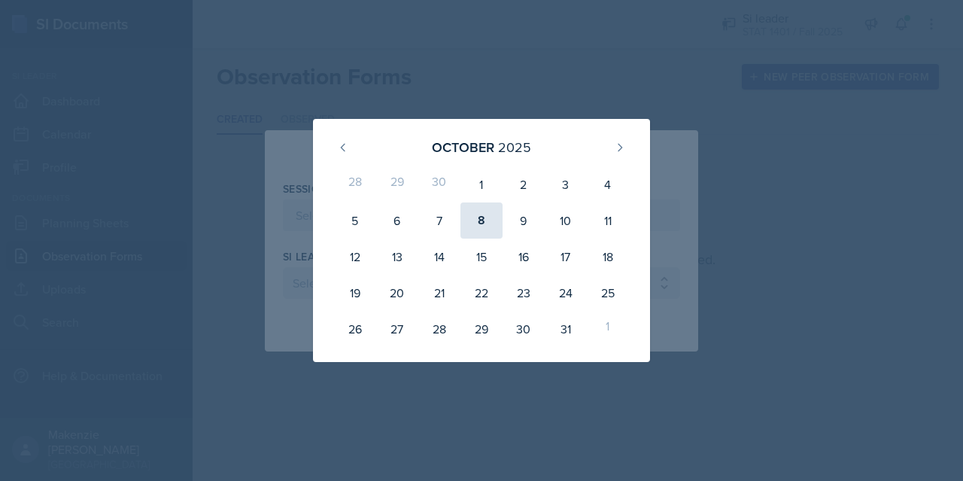 The image size is (963, 481). Describe the element at coordinates (524, 184) in the screenshot. I see `div: 2` at that location.